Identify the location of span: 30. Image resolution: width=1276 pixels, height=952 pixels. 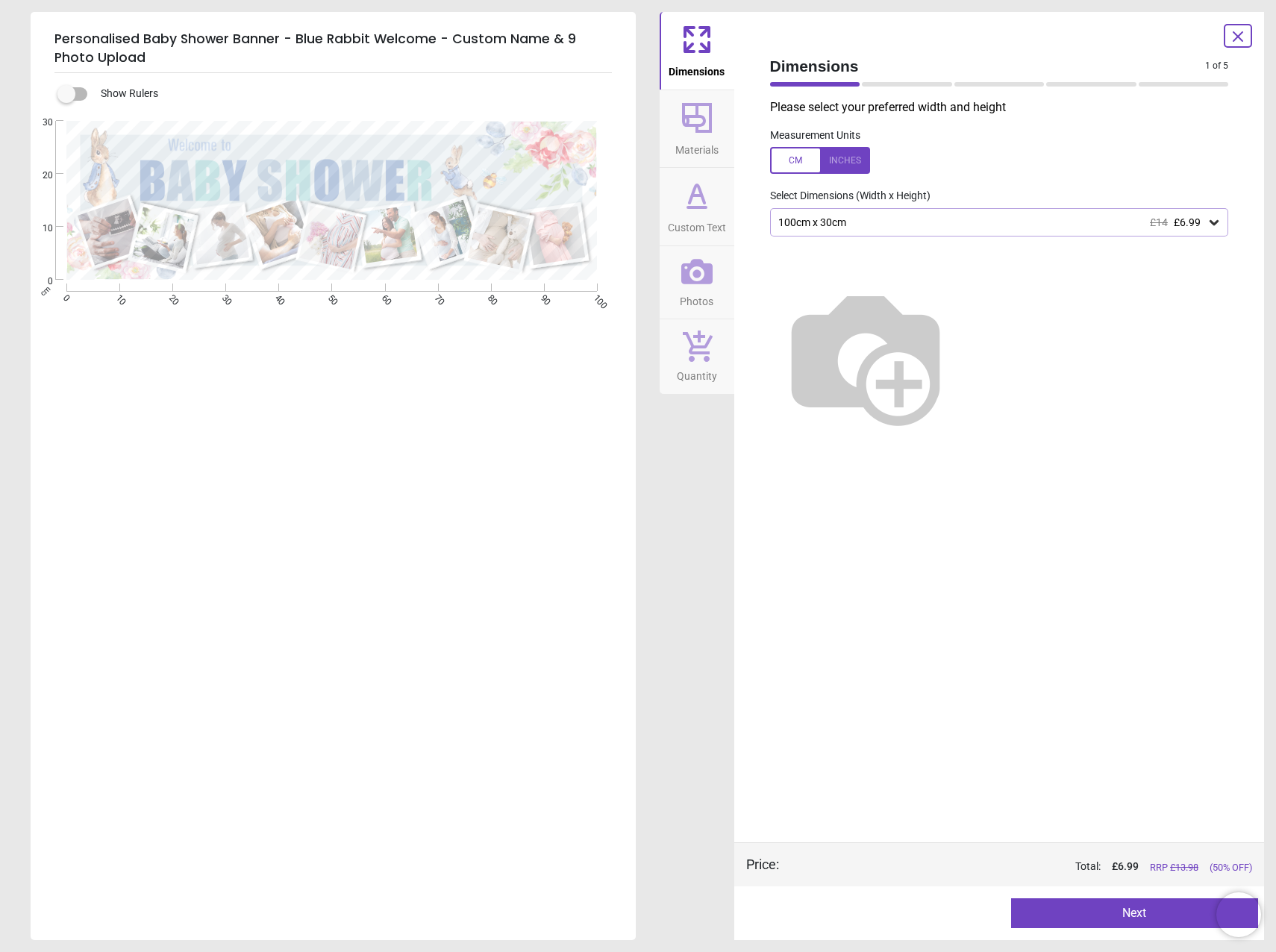
(39, 123).